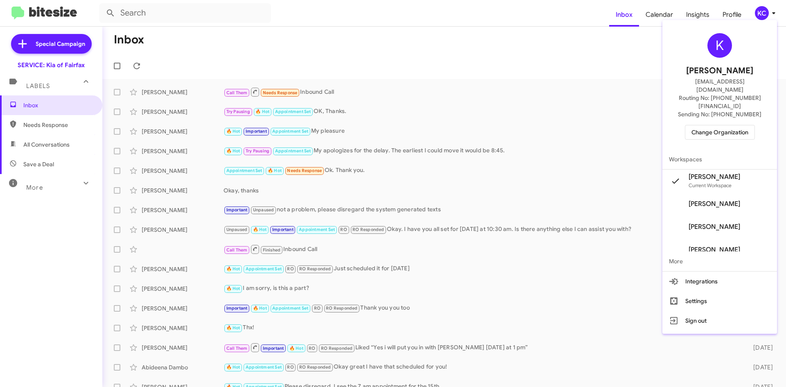  I want to click on button: Settings, so click(720, 301).